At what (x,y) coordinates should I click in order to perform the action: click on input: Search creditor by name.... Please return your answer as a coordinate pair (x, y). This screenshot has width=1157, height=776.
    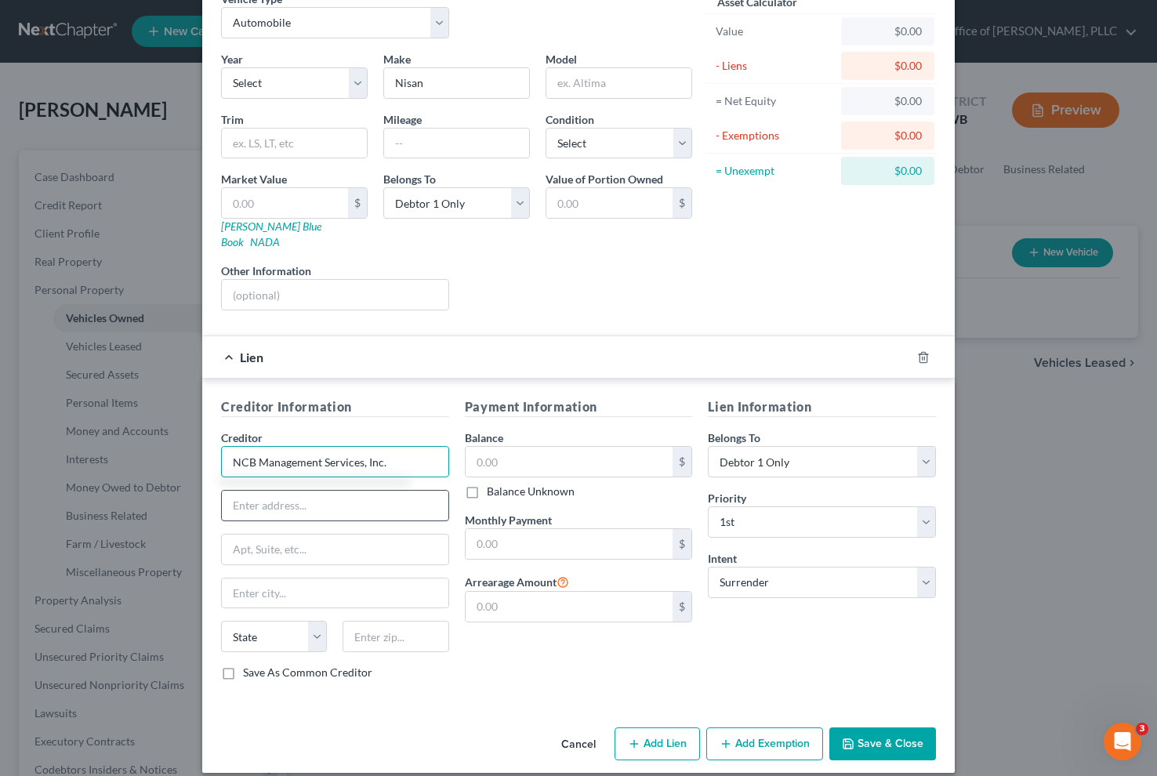
    Looking at the image, I should click on (335, 462).